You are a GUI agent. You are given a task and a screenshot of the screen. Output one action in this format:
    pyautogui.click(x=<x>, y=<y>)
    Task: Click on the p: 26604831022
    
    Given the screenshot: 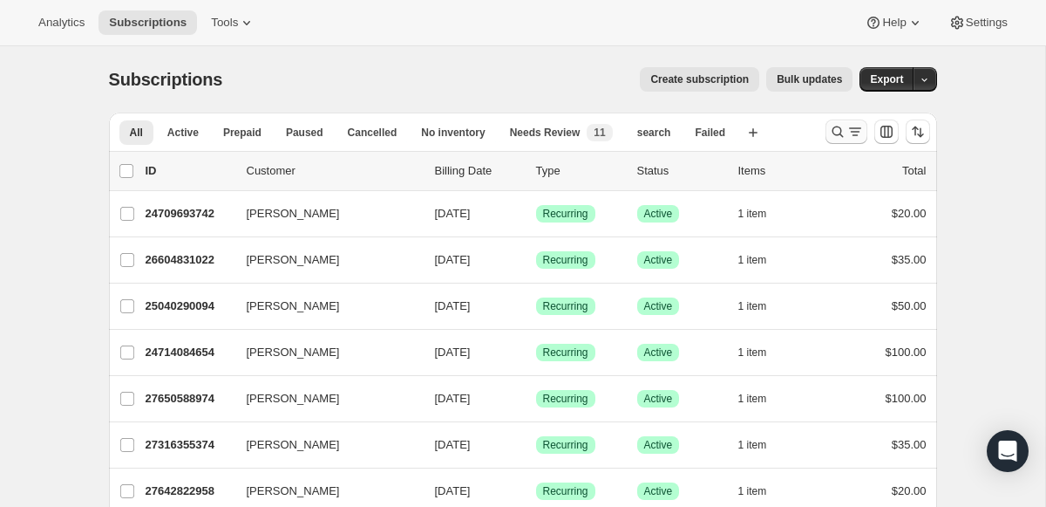 What is the action you would take?
    pyautogui.click(x=189, y=260)
    